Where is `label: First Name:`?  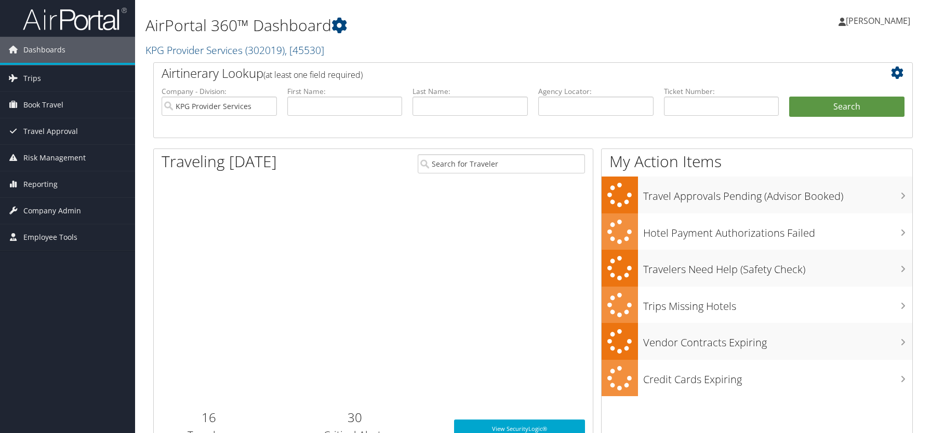 label: First Name: is located at coordinates (345, 91).